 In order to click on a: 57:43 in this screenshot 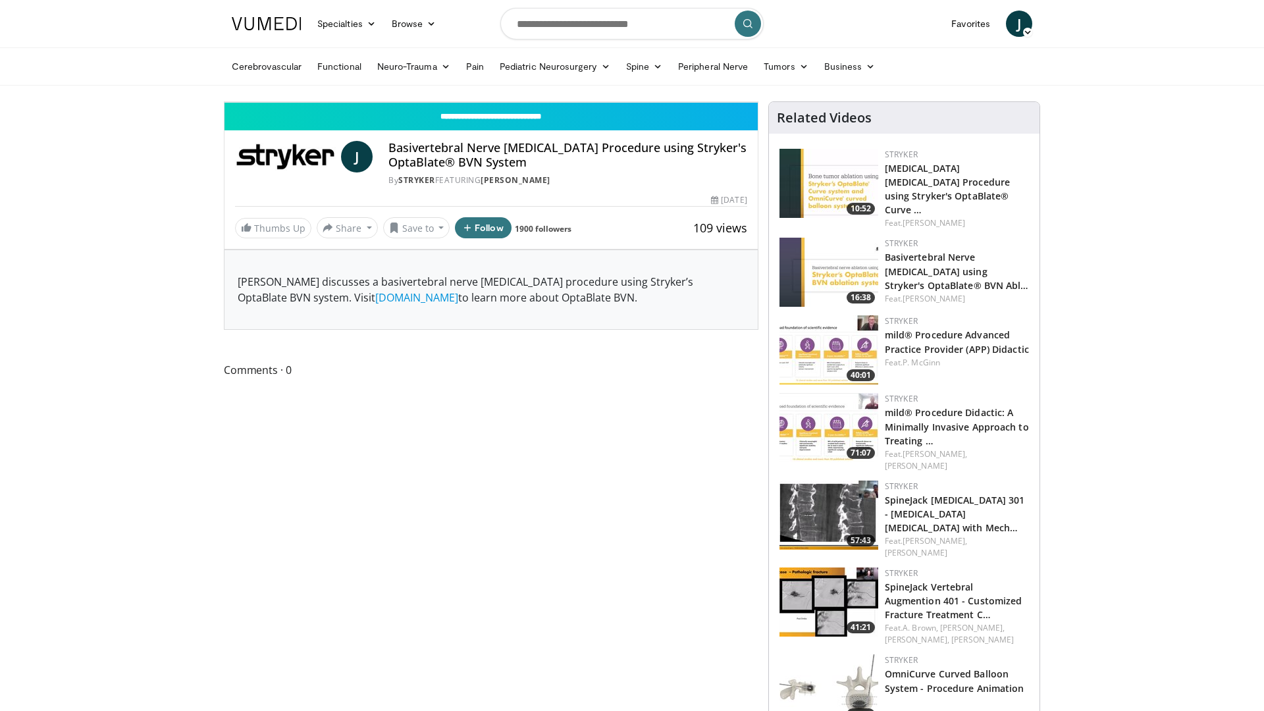, I will do `click(829, 515)`.